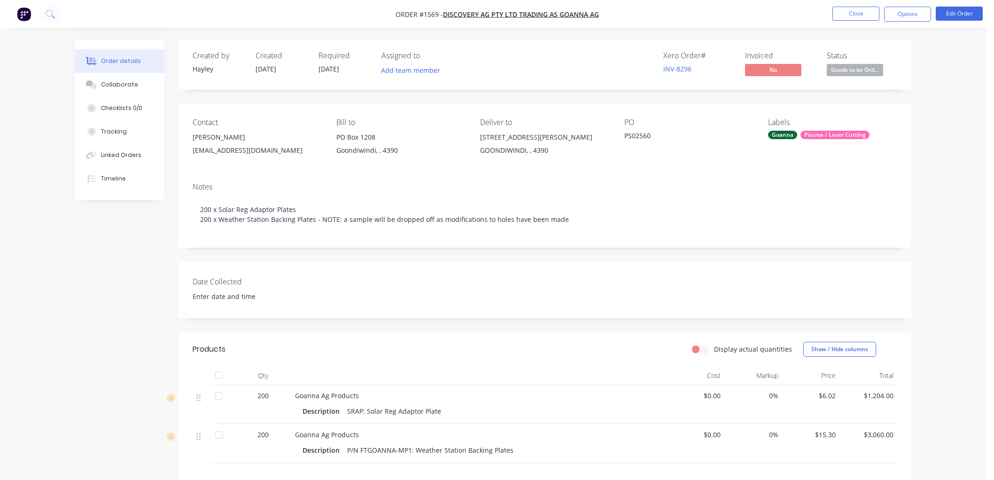  I want to click on div: Created, so click(281, 55).